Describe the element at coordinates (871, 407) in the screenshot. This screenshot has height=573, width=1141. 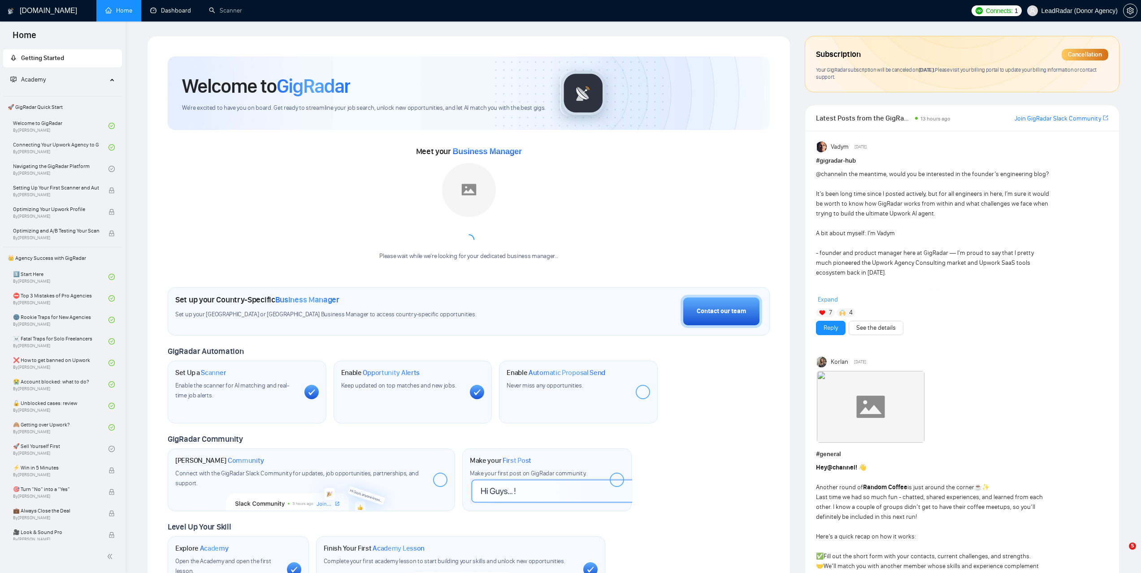
I see `img: F09JWBR8KB8-Coffee%20chat%20round%202.gif` at that location.